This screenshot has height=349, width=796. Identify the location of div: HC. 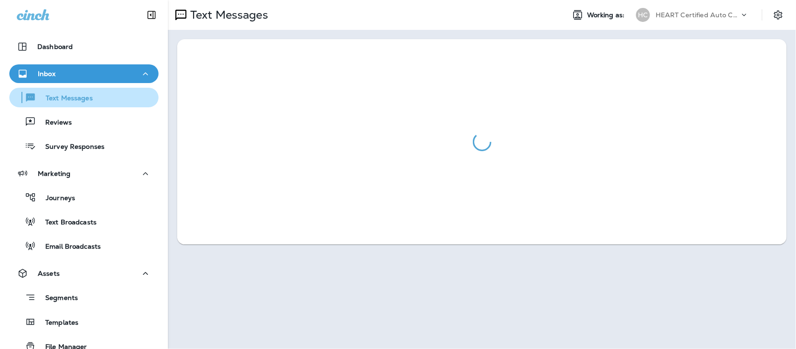
(643, 15).